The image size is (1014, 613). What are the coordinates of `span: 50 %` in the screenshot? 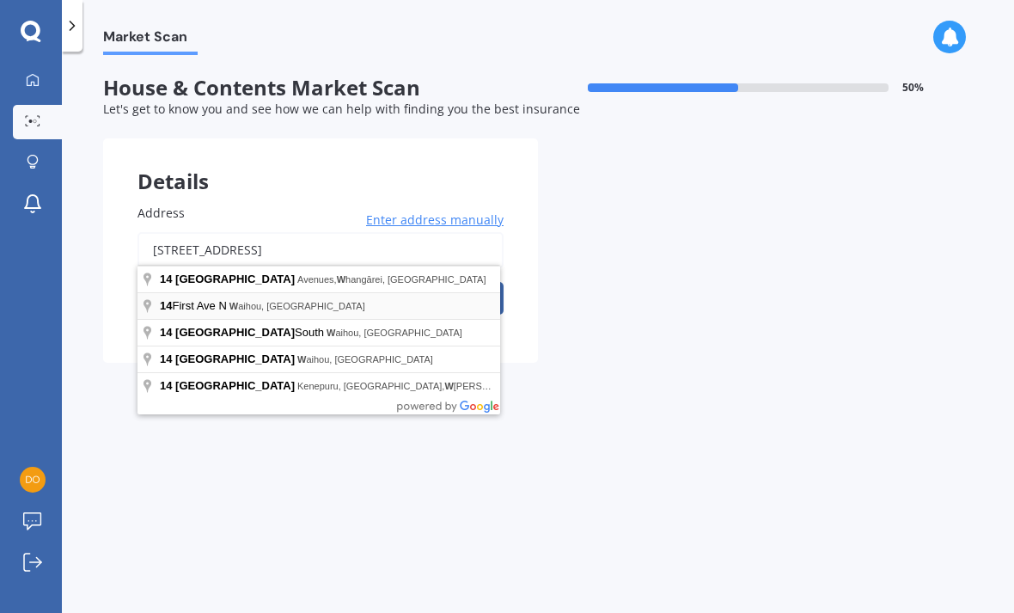 It's located at (913, 88).